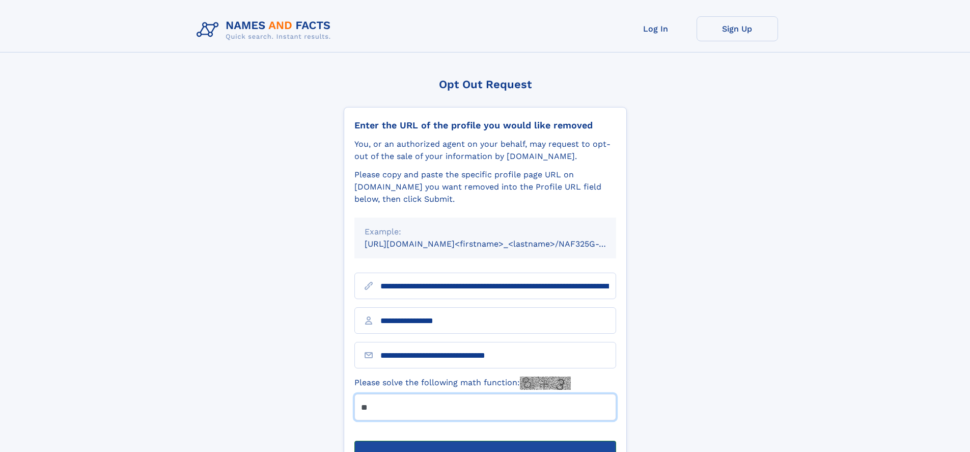 Image resolution: width=970 pixels, height=452 pixels. Describe the element at coordinates (485, 150) in the screenshot. I see `div: You, or an authorized agent on your behalf, may request to opt-out of the sale of your informatio...` at that location.